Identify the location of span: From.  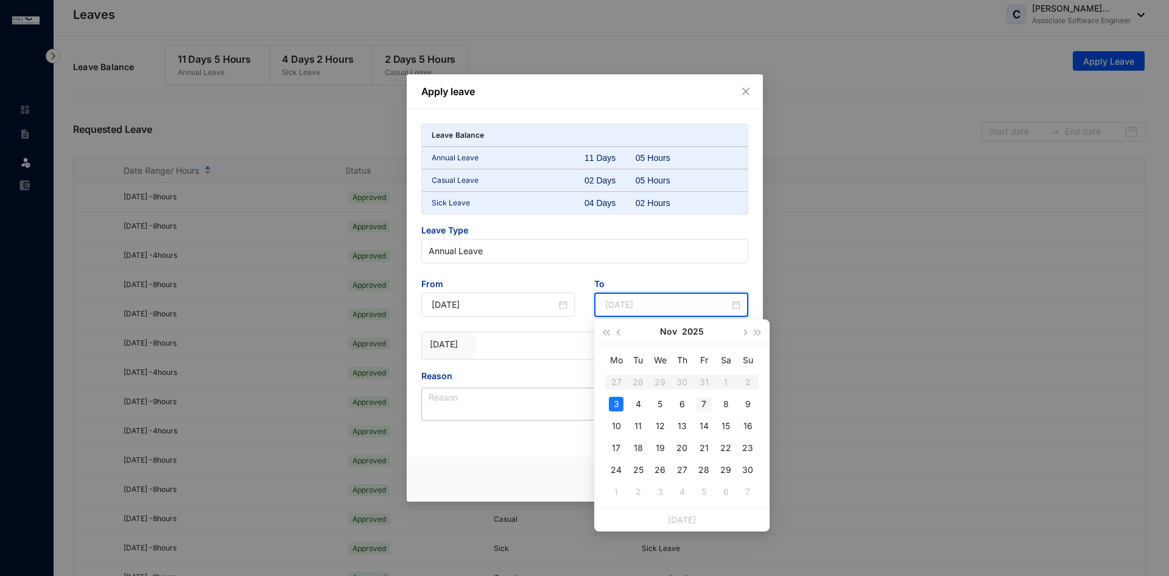
(498, 285).